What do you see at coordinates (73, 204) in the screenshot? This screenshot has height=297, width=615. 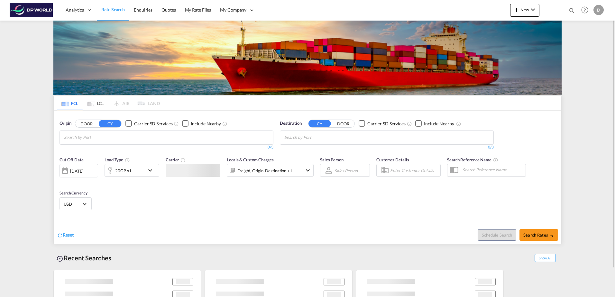 I see `span: USD` at bounding box center [73, 204].